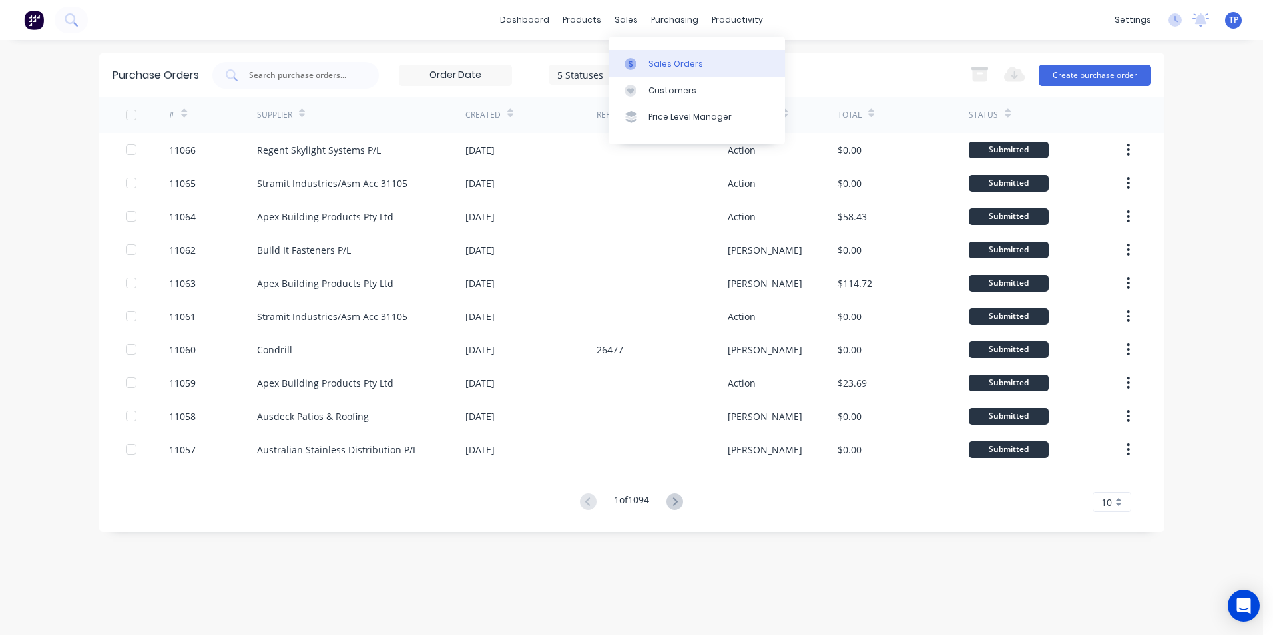 This screenshot has width=1273, height=635. What do you see at coordinates (1107, 502) in the screenshot?
I see `span: 10` at bounding box center [1107, 502].